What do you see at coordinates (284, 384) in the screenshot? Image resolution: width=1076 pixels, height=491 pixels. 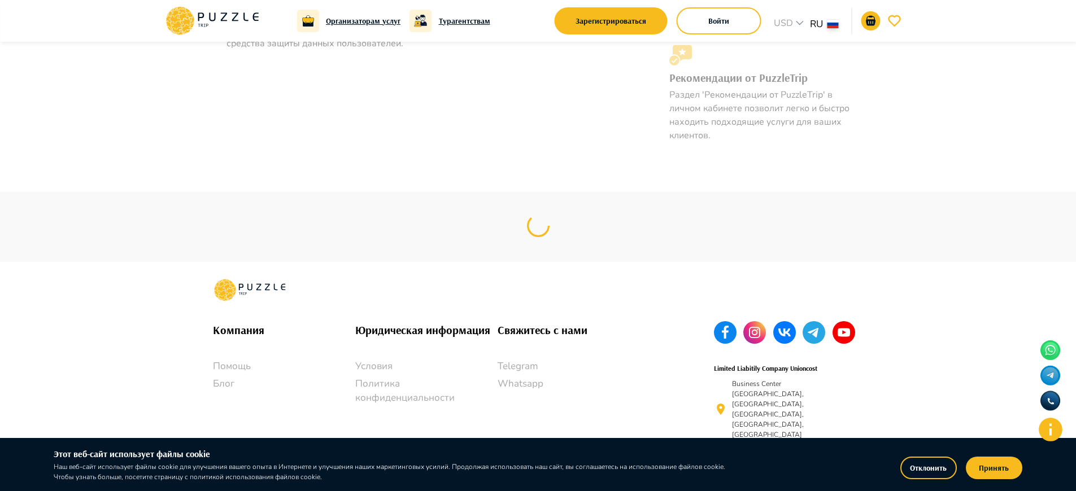 I see `a: Блог` at bounding box center [284, 384].